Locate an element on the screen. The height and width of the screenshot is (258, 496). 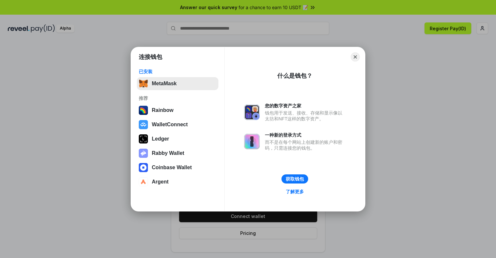
div: 了解更多 is located at coordinates (295, 191).